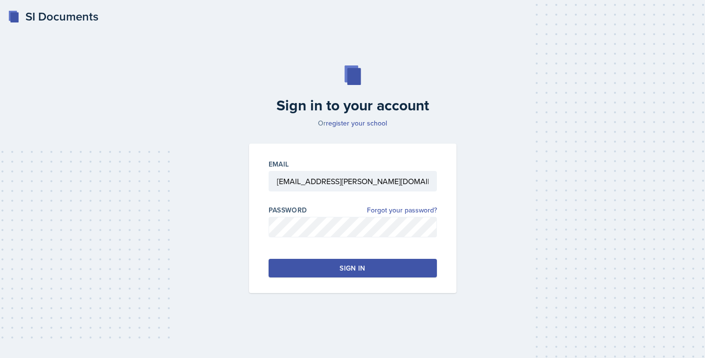  What do you see at coordinates (353, 106) in the screenshot?
I see `h2: Sign in to your account` at bounding box center [353, 106].